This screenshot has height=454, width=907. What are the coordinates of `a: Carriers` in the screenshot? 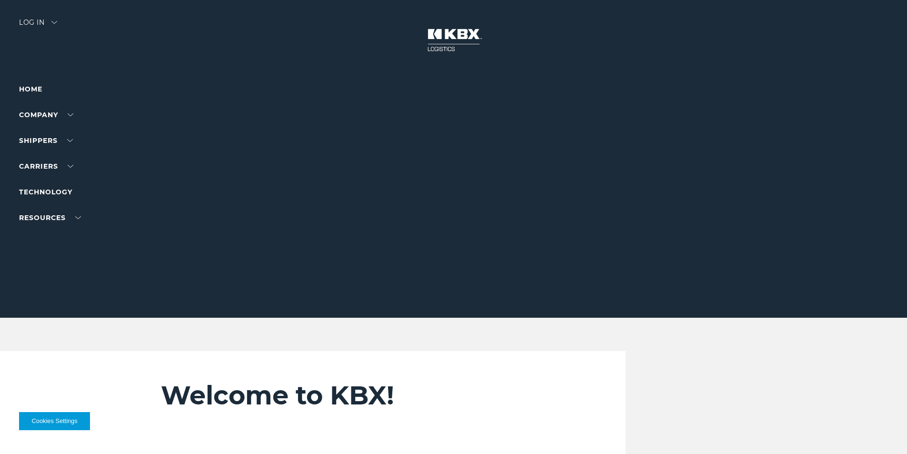 It's located at (46, 166).